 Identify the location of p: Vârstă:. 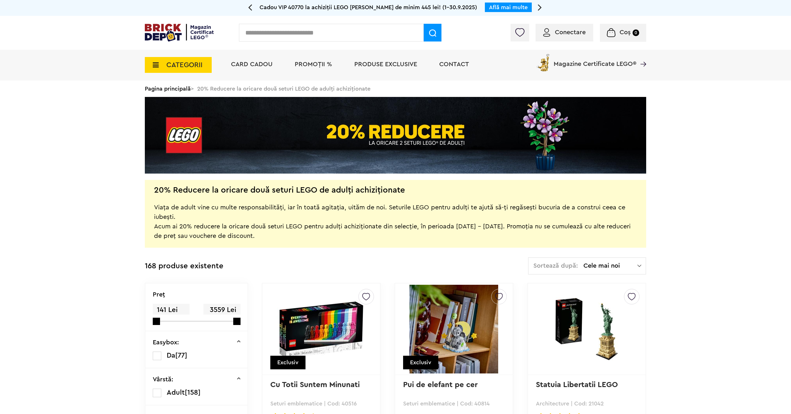
(163, 379).